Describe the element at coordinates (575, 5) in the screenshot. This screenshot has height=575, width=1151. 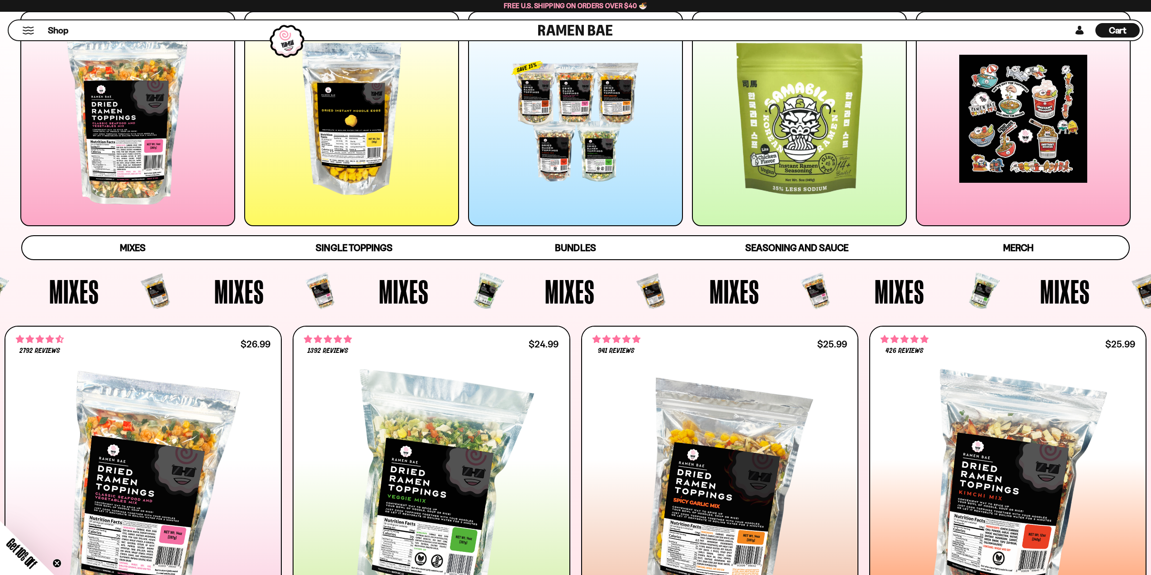
I see `span: Free U.S. Shipping on Orders over $40 🍜` at that location.